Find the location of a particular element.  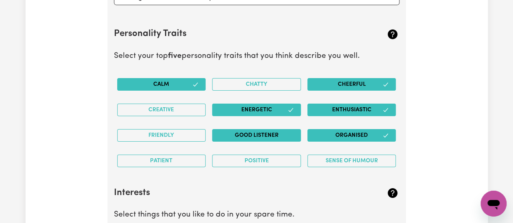

button: Friendly is located at coordinates (161, 135).